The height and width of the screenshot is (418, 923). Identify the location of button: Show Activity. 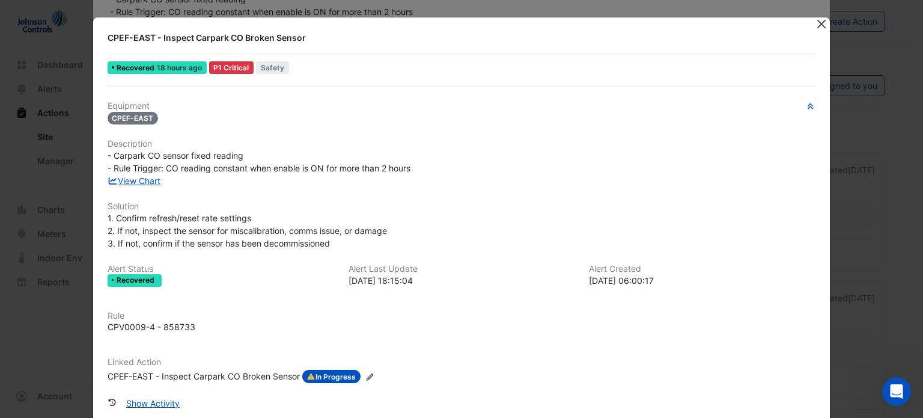
(153, 403).